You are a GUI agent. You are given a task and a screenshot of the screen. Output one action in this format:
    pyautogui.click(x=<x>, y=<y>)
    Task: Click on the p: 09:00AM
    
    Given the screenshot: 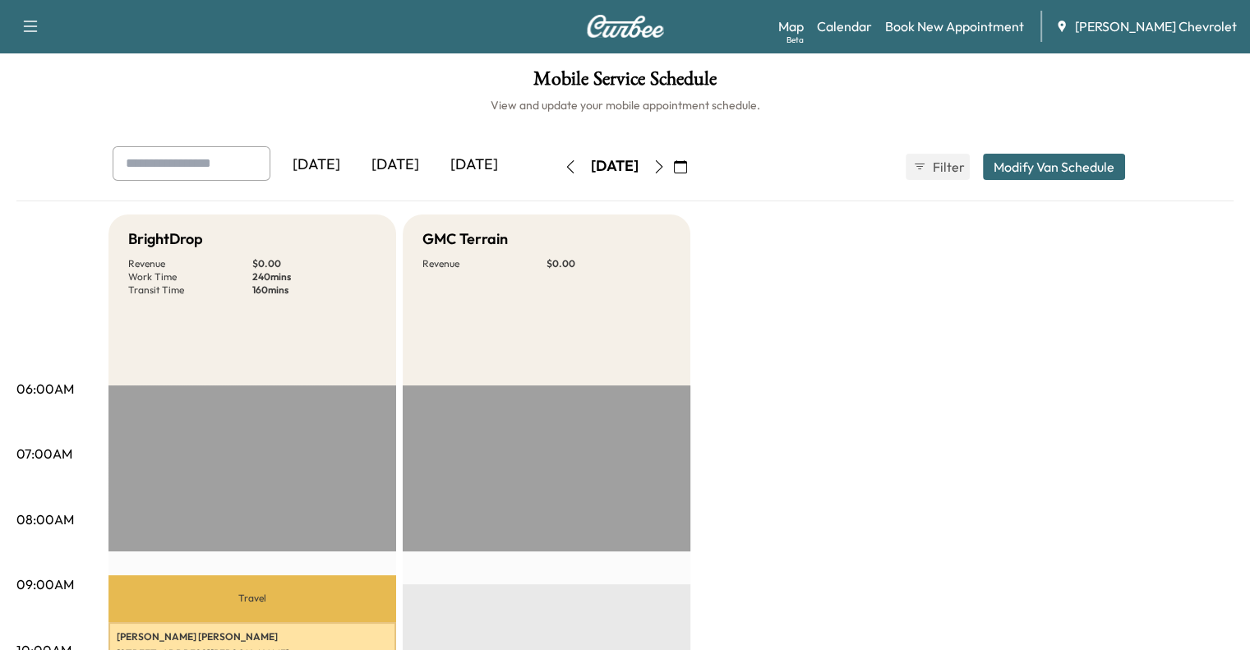 What is the action you would take?
    pyautogui.click(x=45, y=584)
    